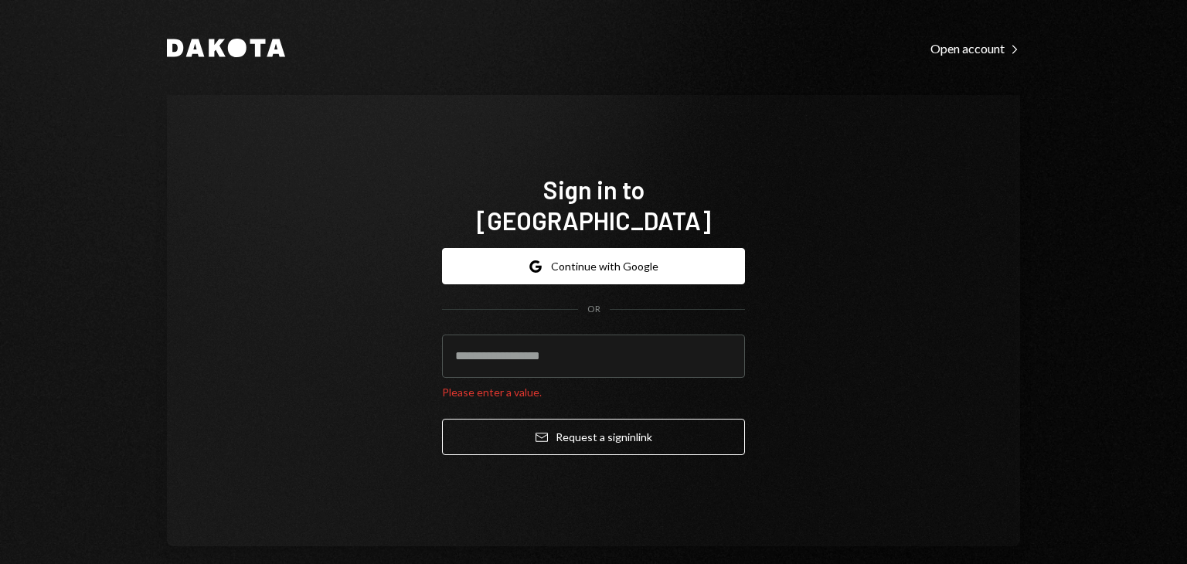 This screenshot has width=1187, height=564. Describe the element at coordinates (975, 49) in the screenshot. I see `div: Open account` at that location.